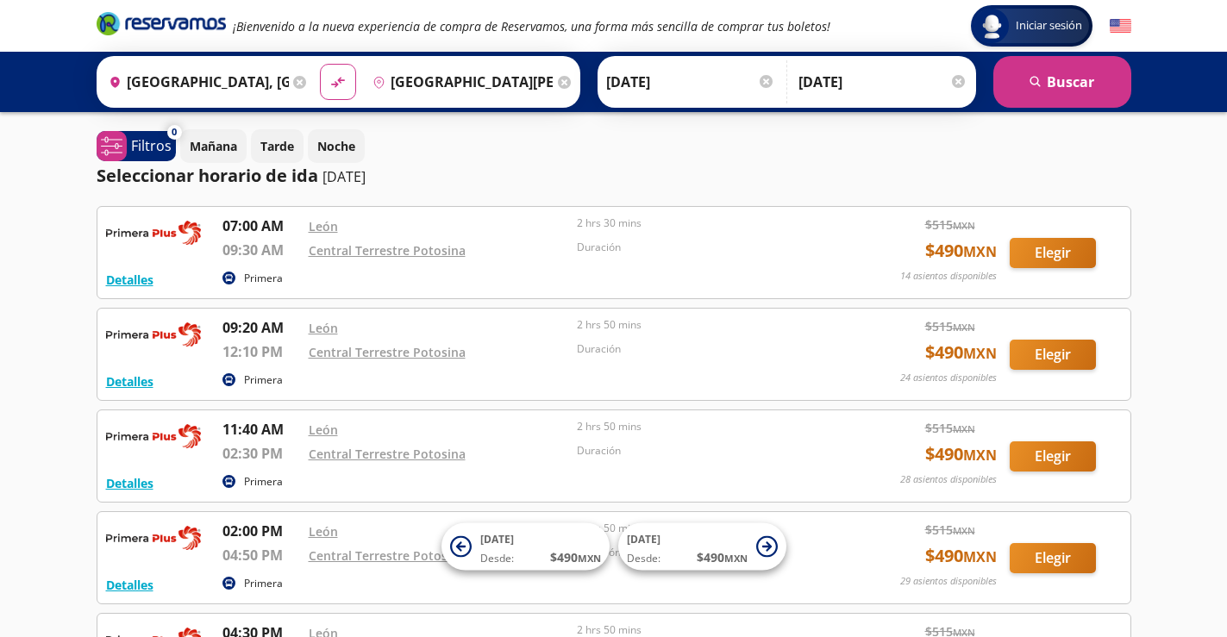 This screenshot has height=637, width=1227. Describe the element at coordinates (174, 132) in the screenshot. I see `span: 0` at that location.